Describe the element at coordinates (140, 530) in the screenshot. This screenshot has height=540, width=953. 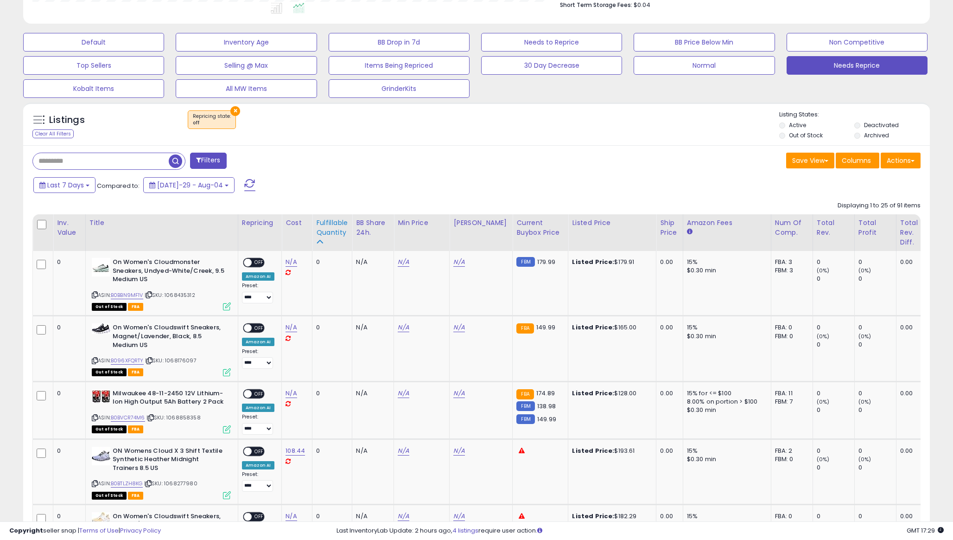
I see `a: Privacy Policy` at that location.